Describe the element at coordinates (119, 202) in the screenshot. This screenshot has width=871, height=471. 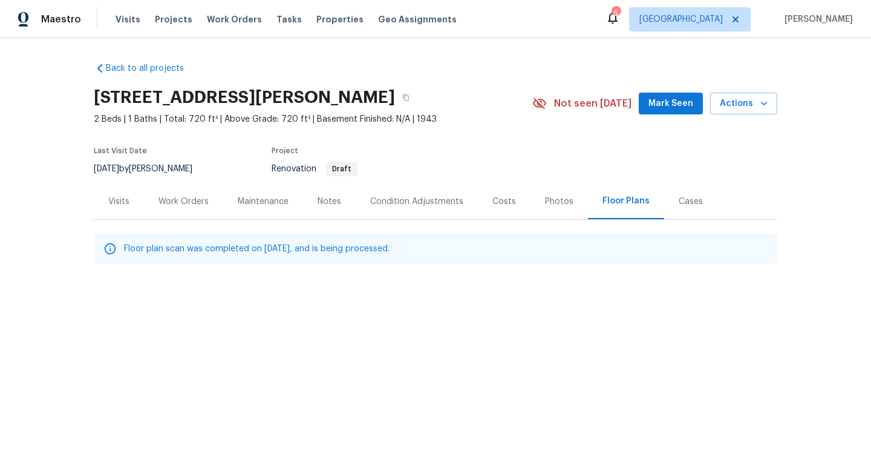
I see `div: Visits` at that location.